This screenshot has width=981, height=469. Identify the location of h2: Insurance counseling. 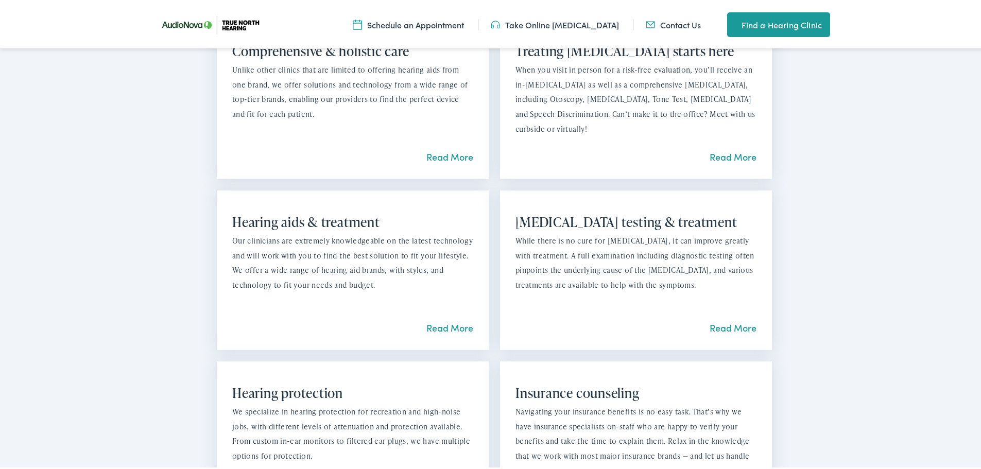
(636, 391).